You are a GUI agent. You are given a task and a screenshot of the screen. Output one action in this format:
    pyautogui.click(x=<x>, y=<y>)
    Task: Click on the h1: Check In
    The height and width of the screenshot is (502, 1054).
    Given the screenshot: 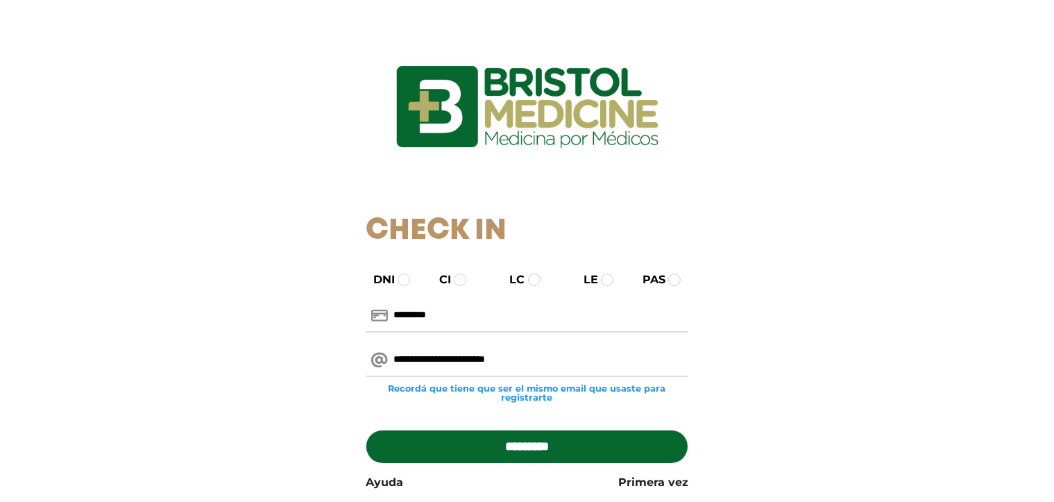 What is the action you would take?
    pyautogui.click(x=527, y=231)
    